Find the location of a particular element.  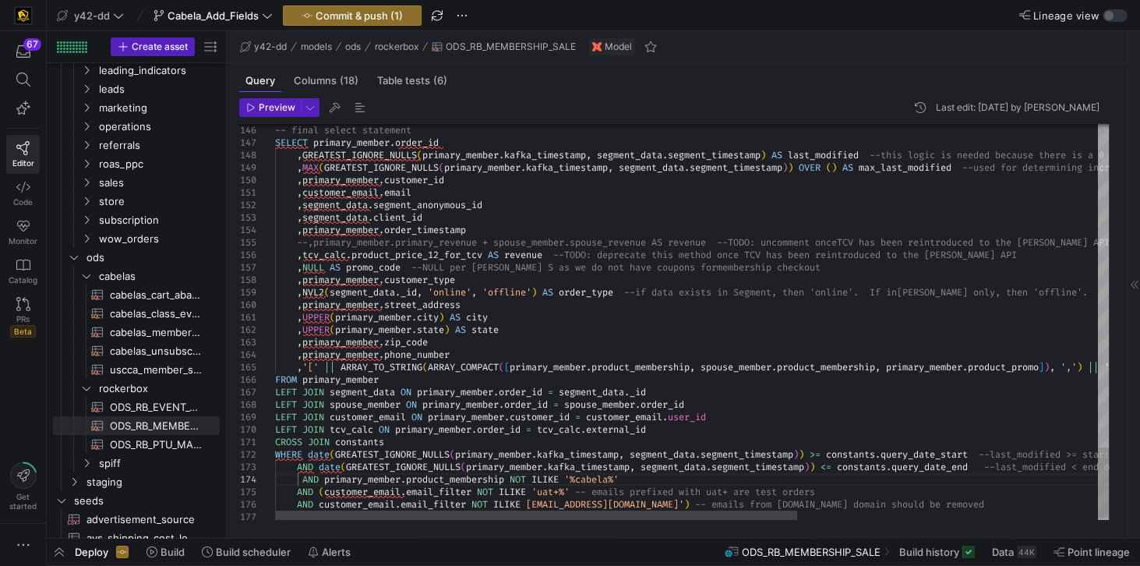

div: 44K is located at coordinates (1026, 552).